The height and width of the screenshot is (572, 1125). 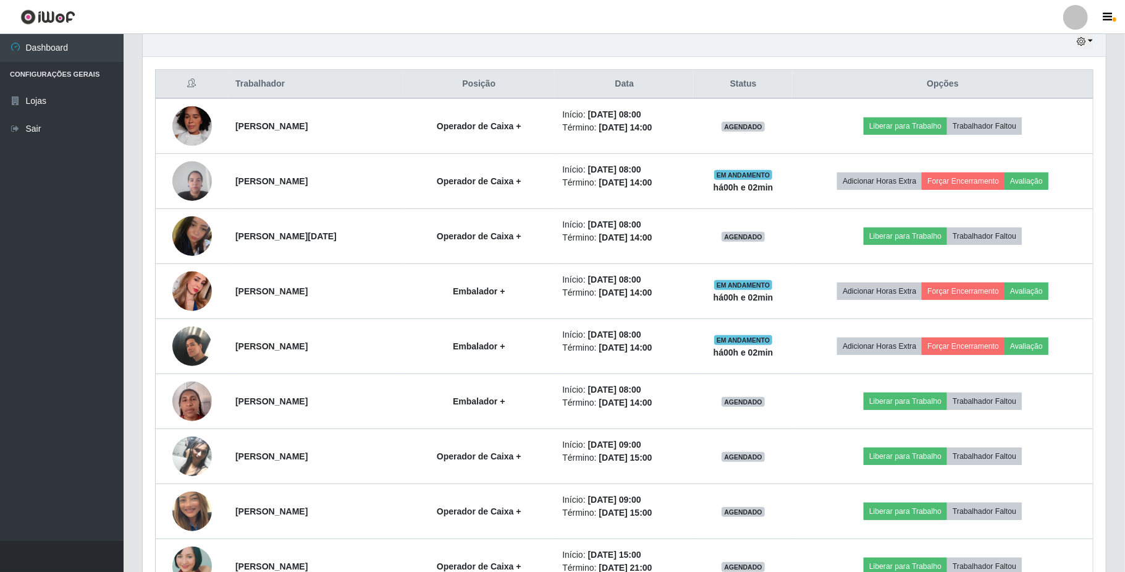 I want to click on img: 1736084148883.jpeg, so click(x=192, y=345).